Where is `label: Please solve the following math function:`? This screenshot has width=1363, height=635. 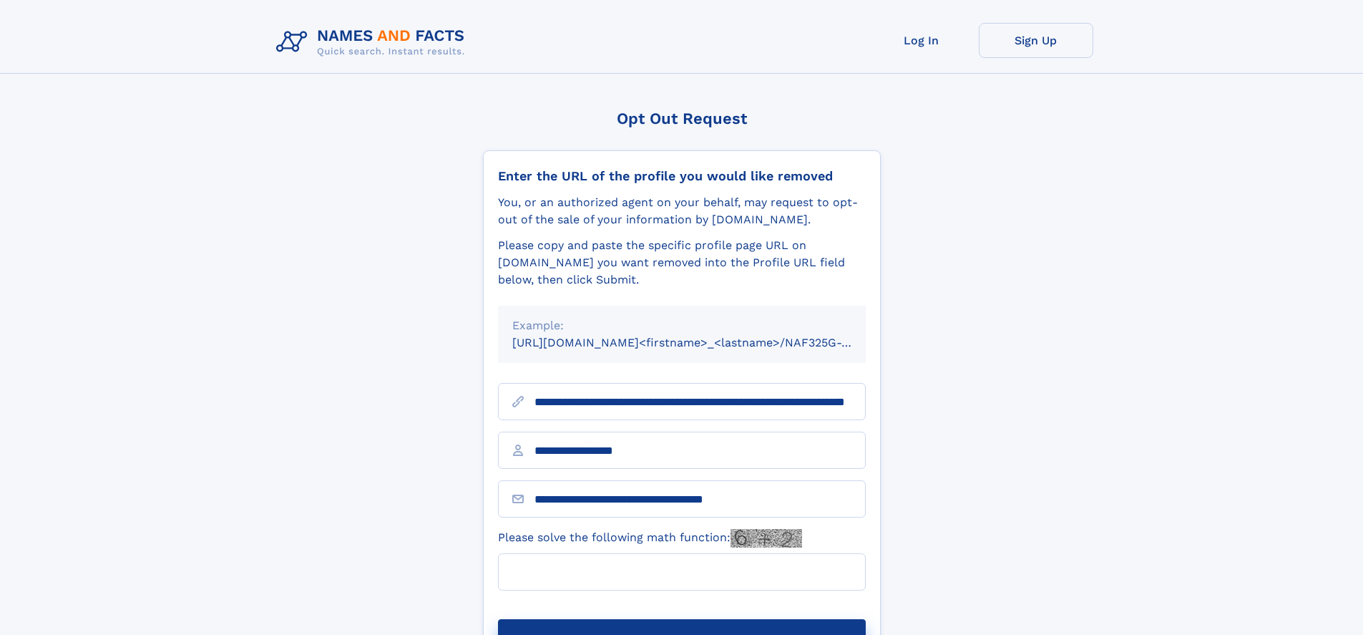
label: Please solve the following math function: is located at coordinates (650, 538).